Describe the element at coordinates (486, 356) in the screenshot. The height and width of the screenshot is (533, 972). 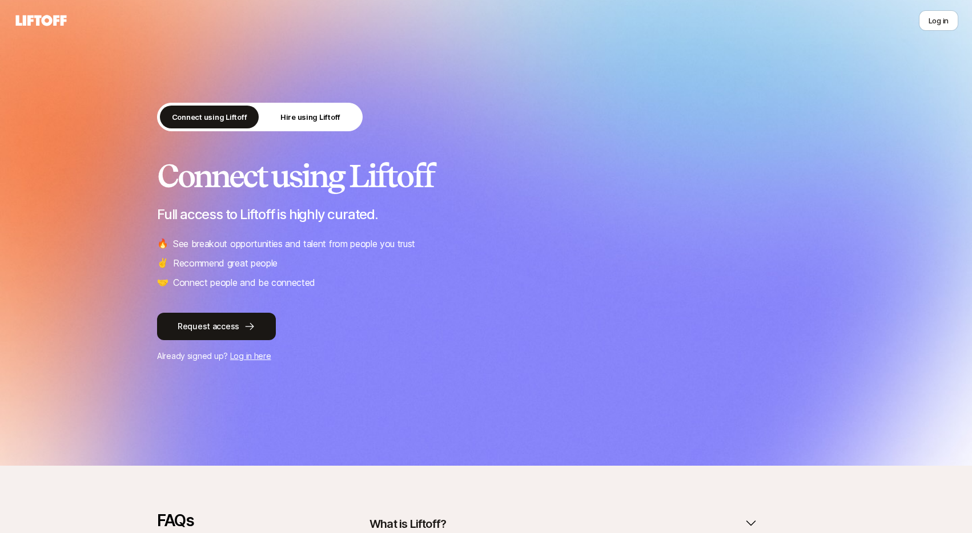
I see `p: Already signed up?` at that location.